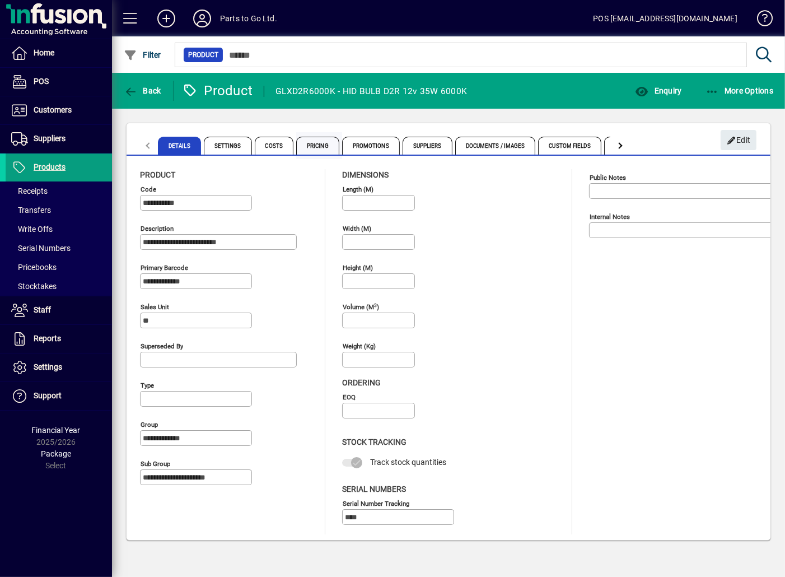 Image resolution: width=785 pixels, height=577 pixels. I want to click on a: POS, so click(59, 82).